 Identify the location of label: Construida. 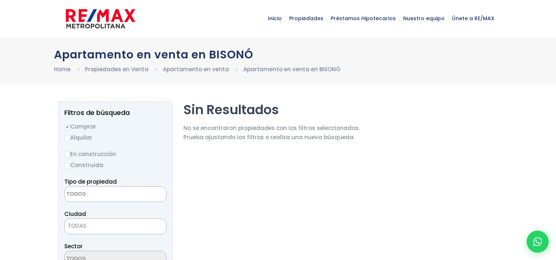
(115, 165).